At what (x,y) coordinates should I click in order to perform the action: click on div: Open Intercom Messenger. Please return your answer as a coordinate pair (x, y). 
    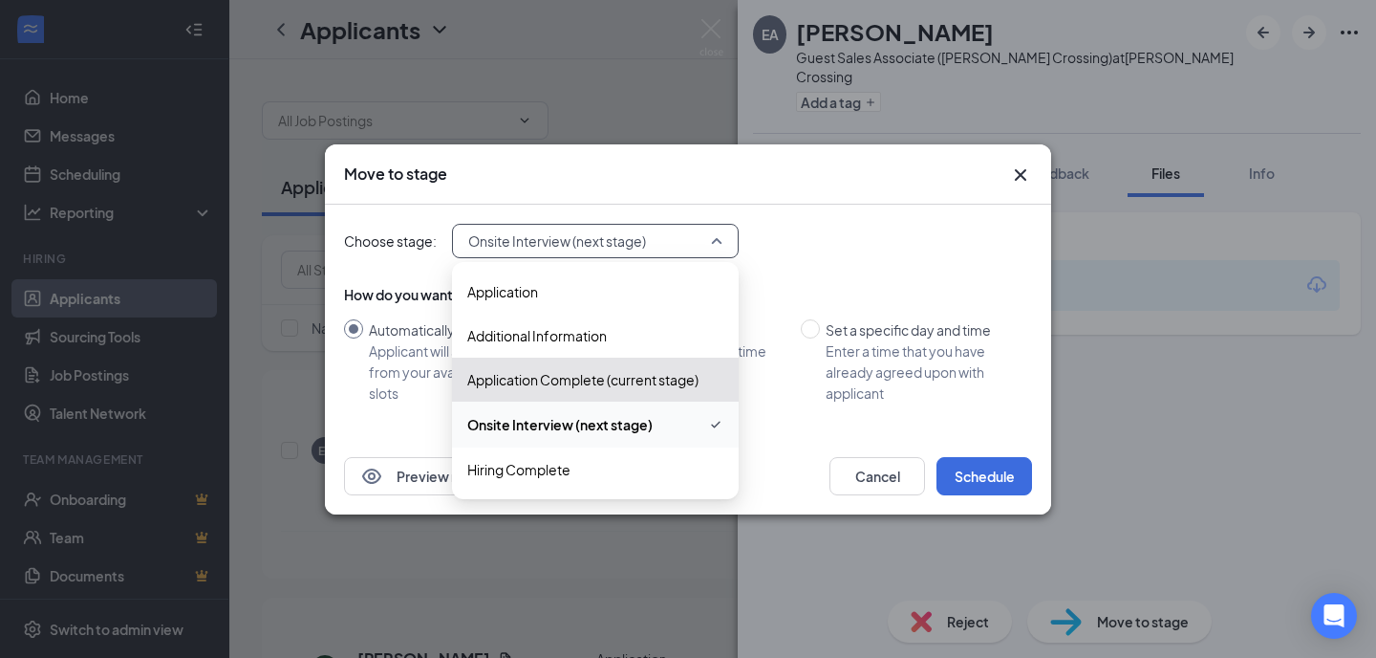
    Looking at the image, I should click on (1334, 615).